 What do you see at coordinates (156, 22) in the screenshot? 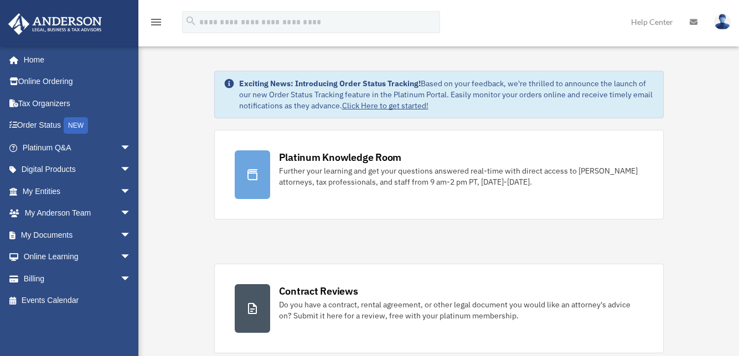
I see `i: menu` at bounding box center [156, 22].